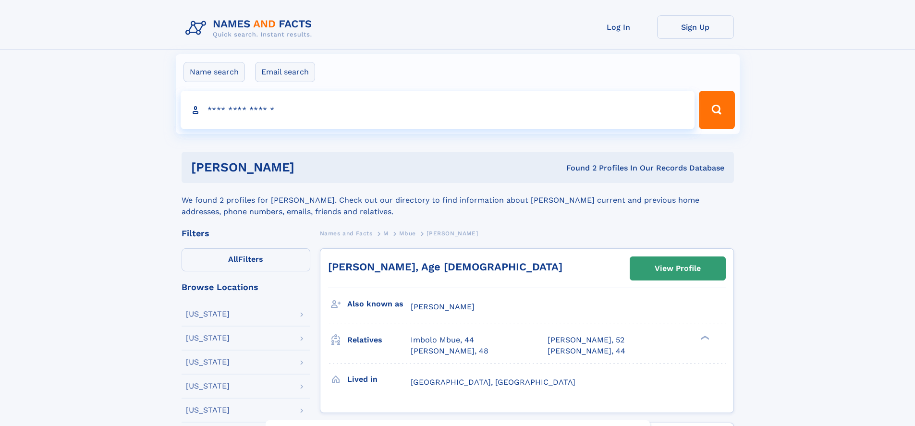 The width and height of the screenshot is (915, 426). Describe the element at coordinates (407, 233) in the screenshot. I see `a: Mbue` at that location.